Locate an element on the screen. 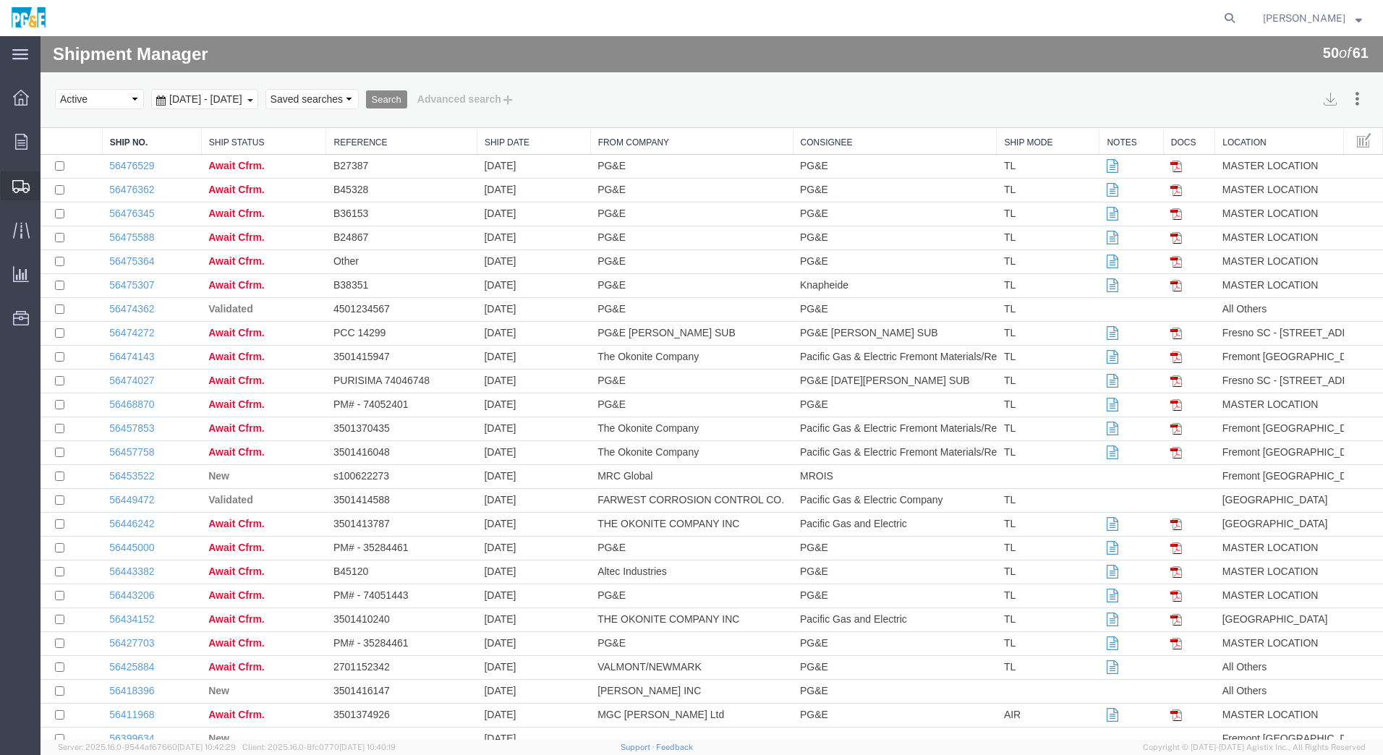  a: Docs is located at coordinates (1149, 106).